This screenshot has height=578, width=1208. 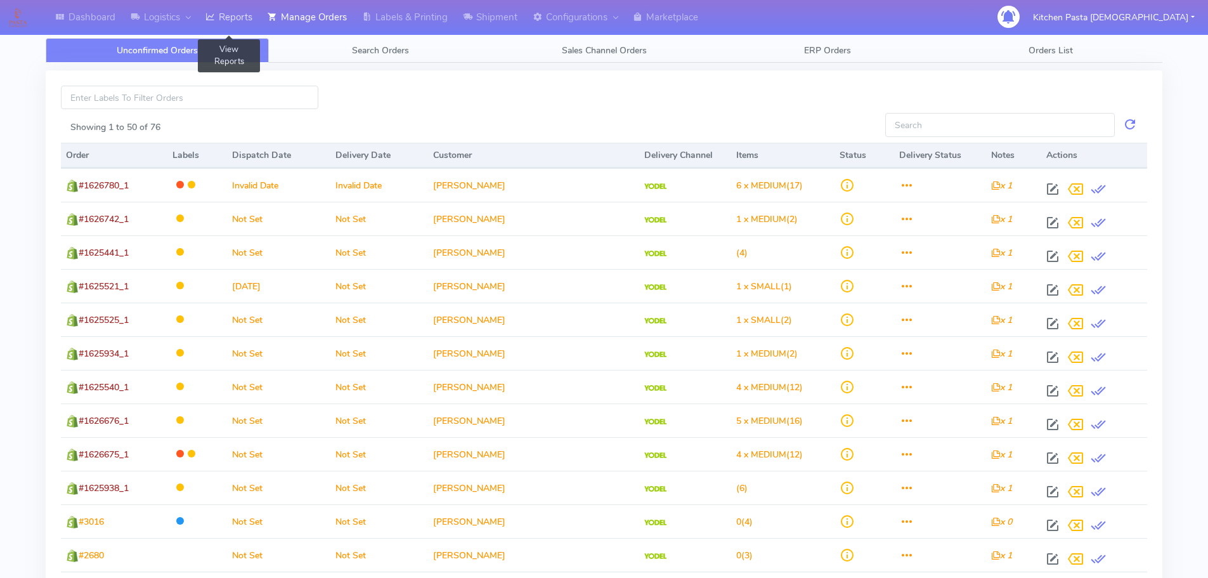 What do you see at coordinates (91, 555) in the screenshot?
I see `span: #2680` at bounding box center [91, 555].